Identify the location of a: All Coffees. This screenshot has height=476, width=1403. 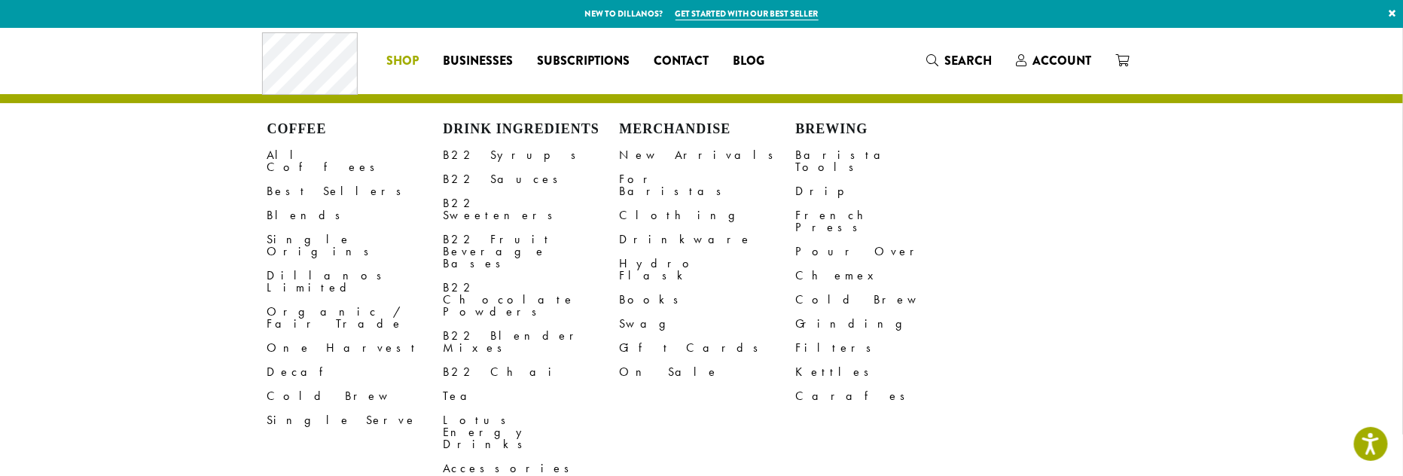
(356, 161).